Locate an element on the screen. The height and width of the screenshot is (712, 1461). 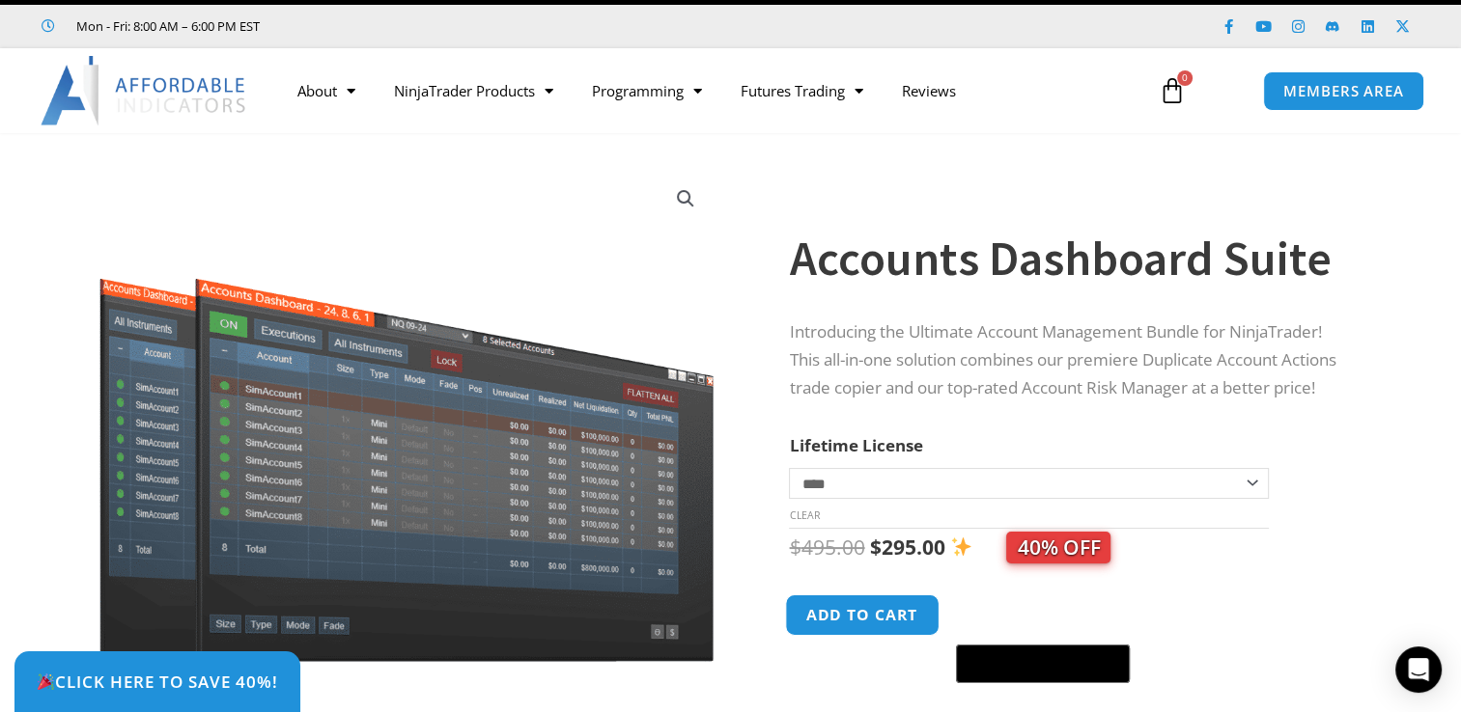
bdi: 495.00 is located at coordinates (826, 547).